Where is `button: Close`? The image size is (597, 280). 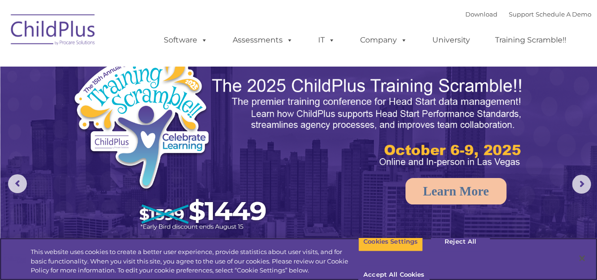 button: Close is located at coordinates (581, 258).